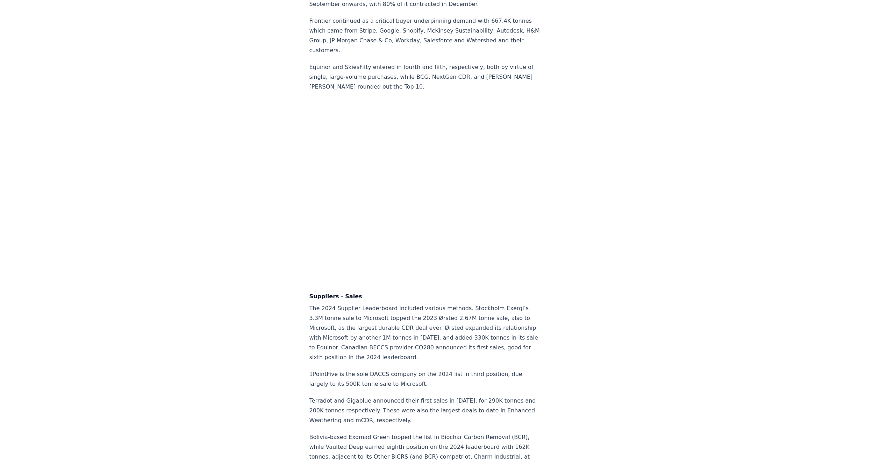  I want to click on p: 1PointFive is the sole DACCS company on the 2024 list in third position, due largely to its 500K ..., so click(425, 379).